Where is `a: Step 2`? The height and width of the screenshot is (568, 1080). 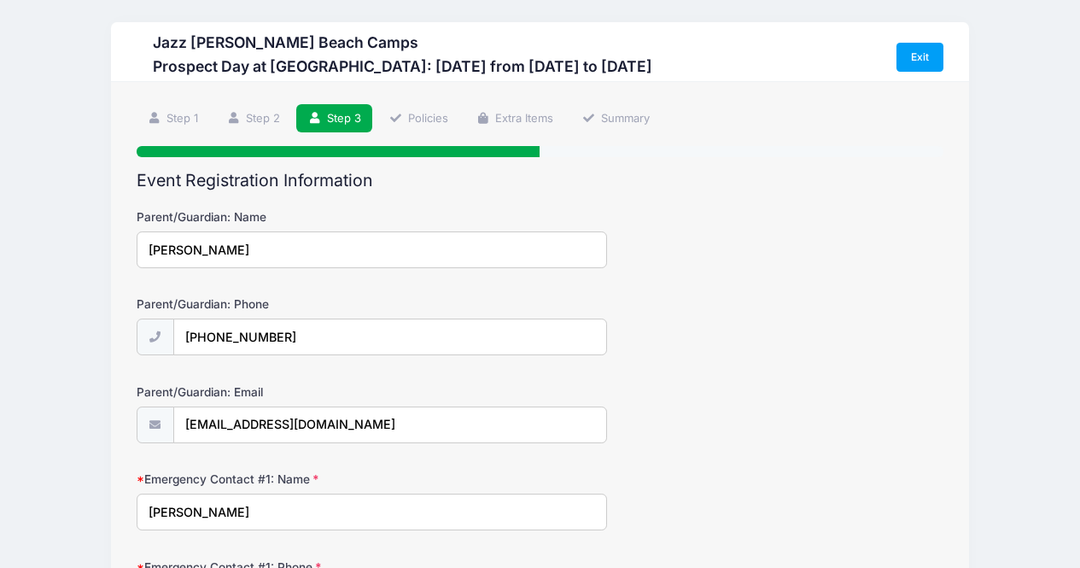
a: Step 2 is located at coordinates (253, 118).